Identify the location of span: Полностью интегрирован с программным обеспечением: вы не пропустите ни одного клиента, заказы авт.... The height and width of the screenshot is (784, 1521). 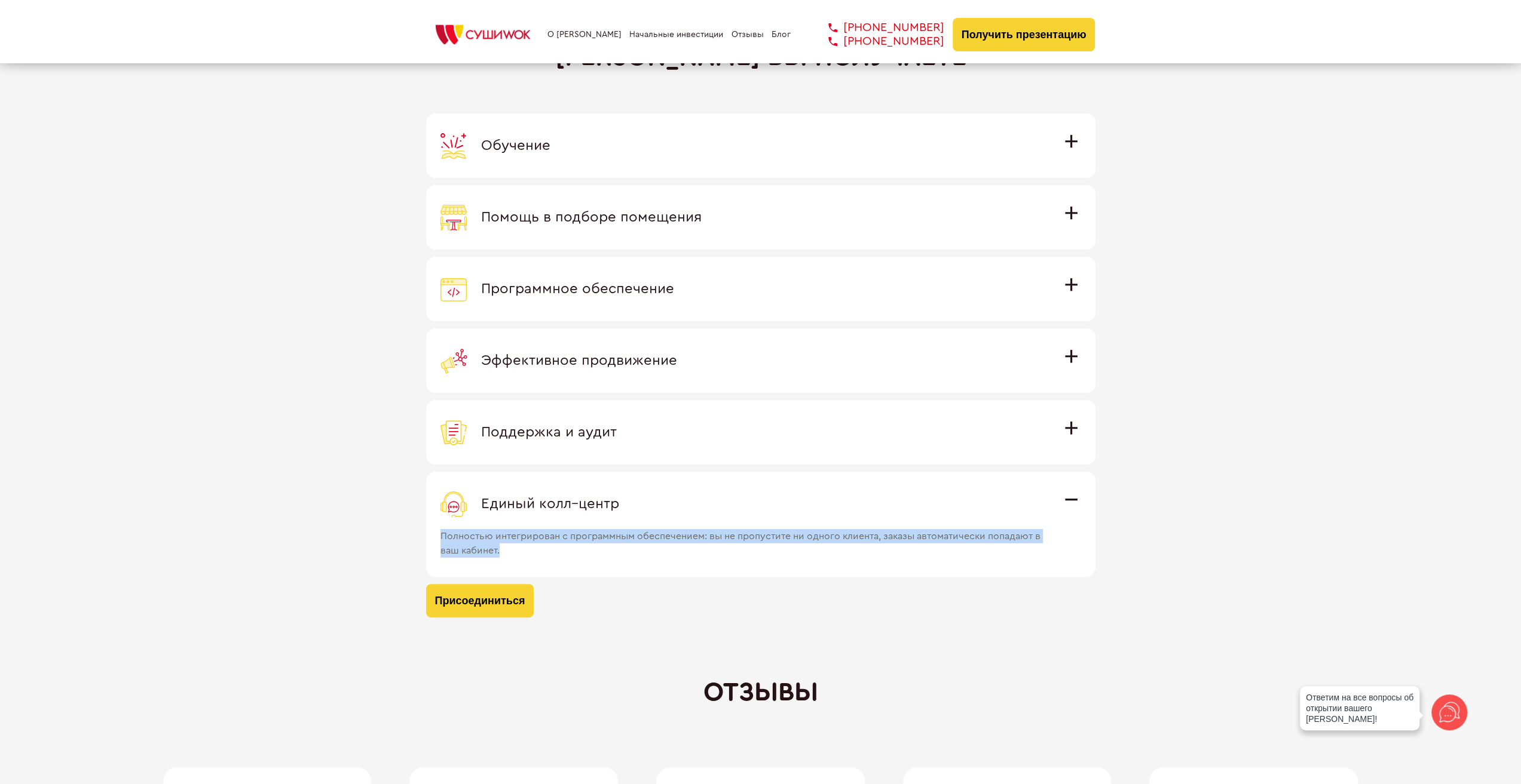
(744, 537).